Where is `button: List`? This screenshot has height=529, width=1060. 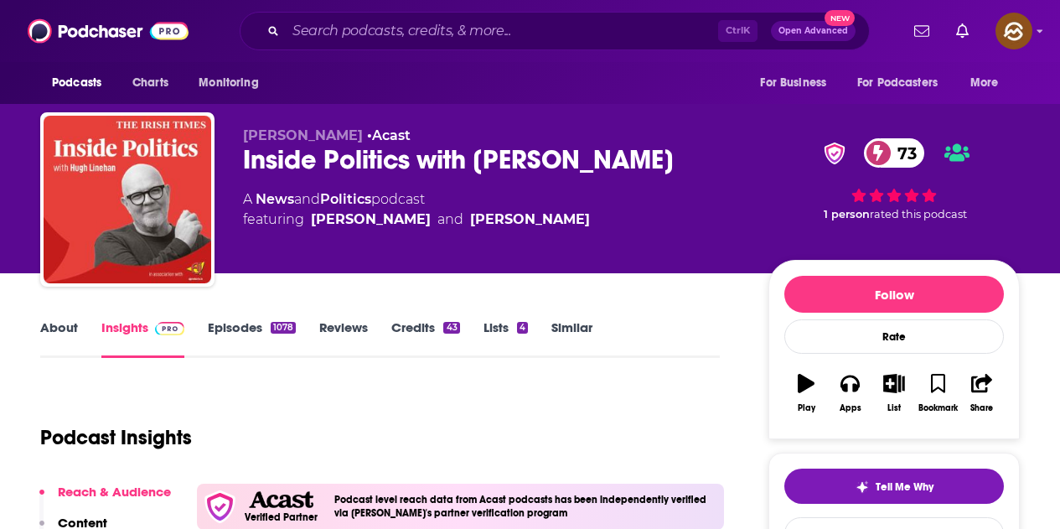
button: List is located at coordinates (894, 393).